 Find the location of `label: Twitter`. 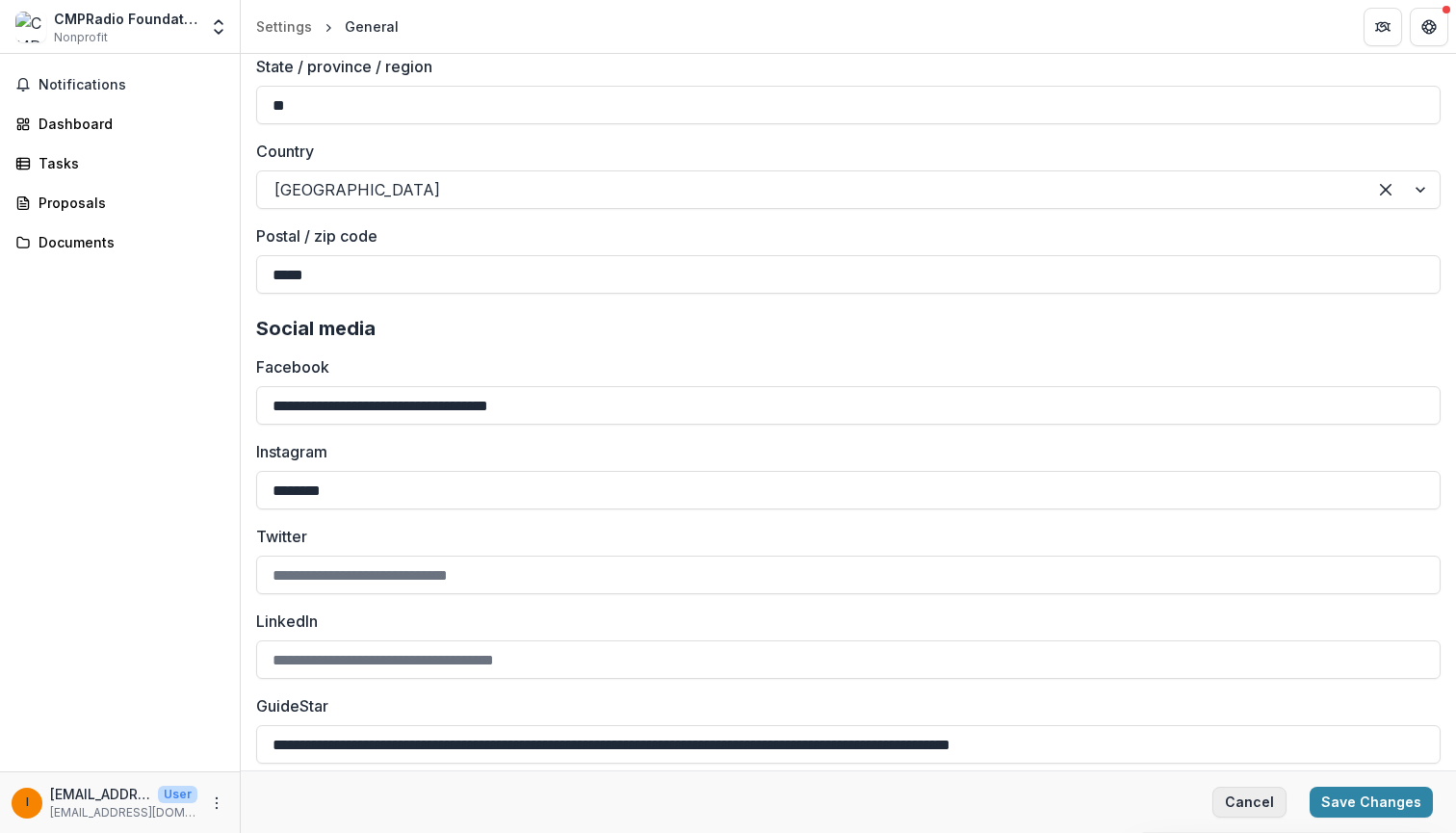

label: Twitter is located at coordinates (843, 537).